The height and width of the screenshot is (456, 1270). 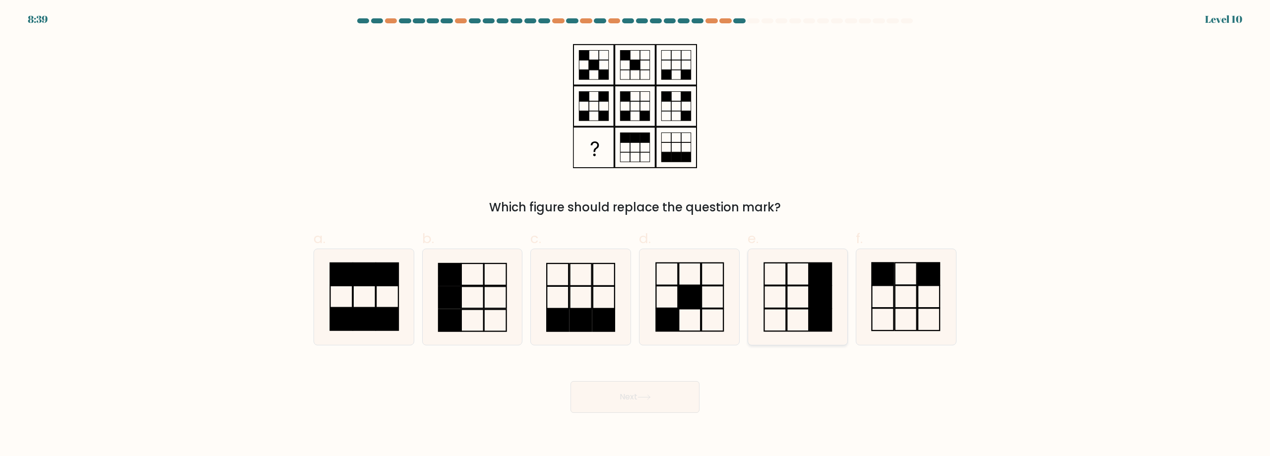 I want to click on div: Level 10, so click(x=1223, y=19).